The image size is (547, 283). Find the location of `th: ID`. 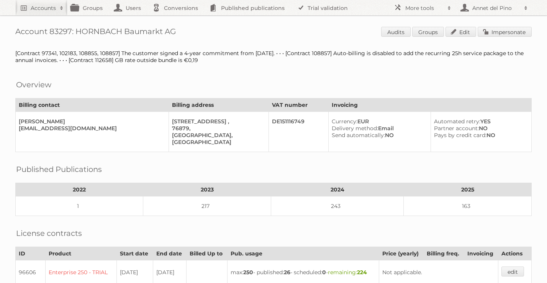

th: ID is located at coordinates (31, 254).